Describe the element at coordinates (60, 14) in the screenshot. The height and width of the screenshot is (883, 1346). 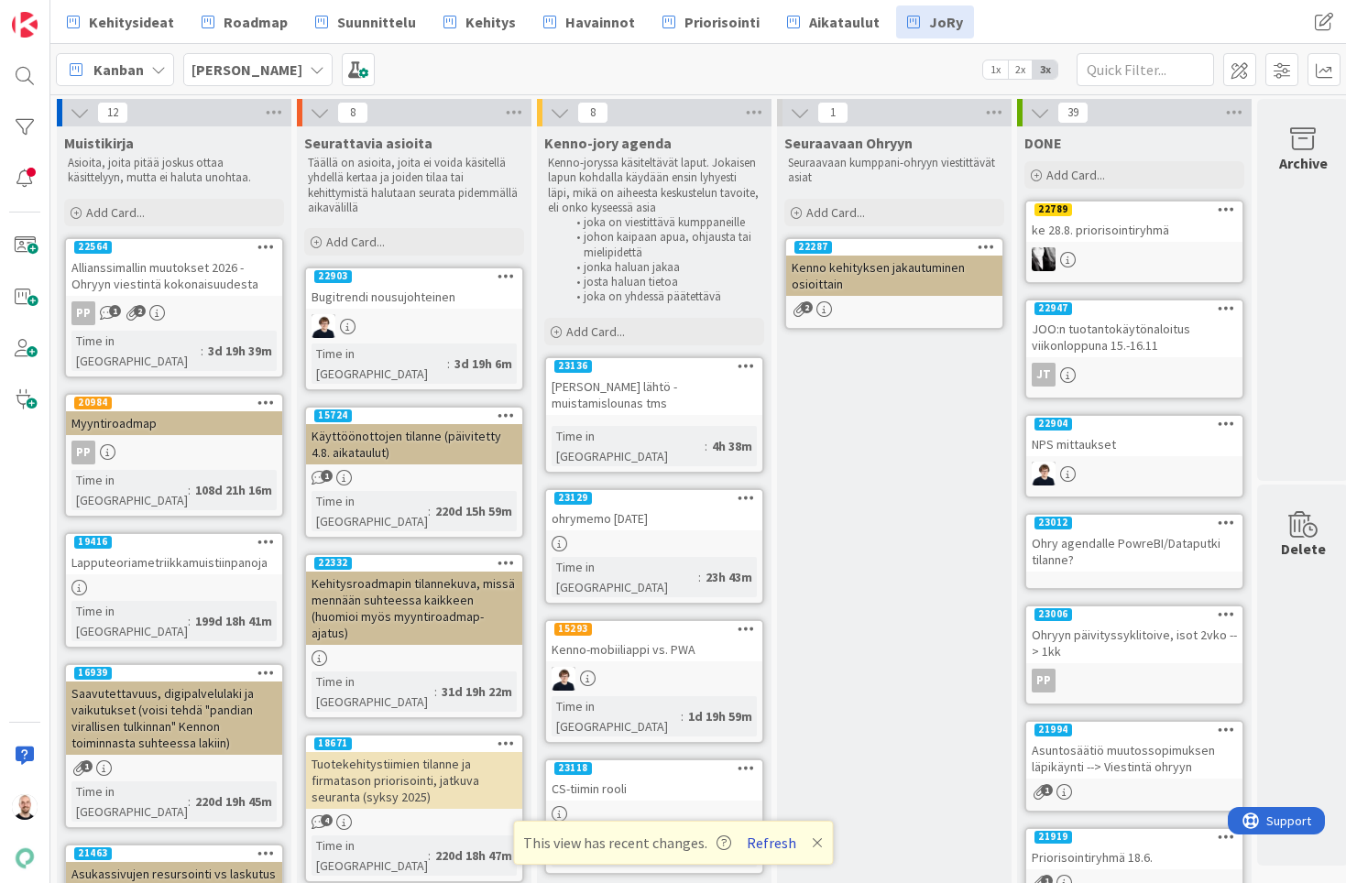
I see `span: Support` at that location.